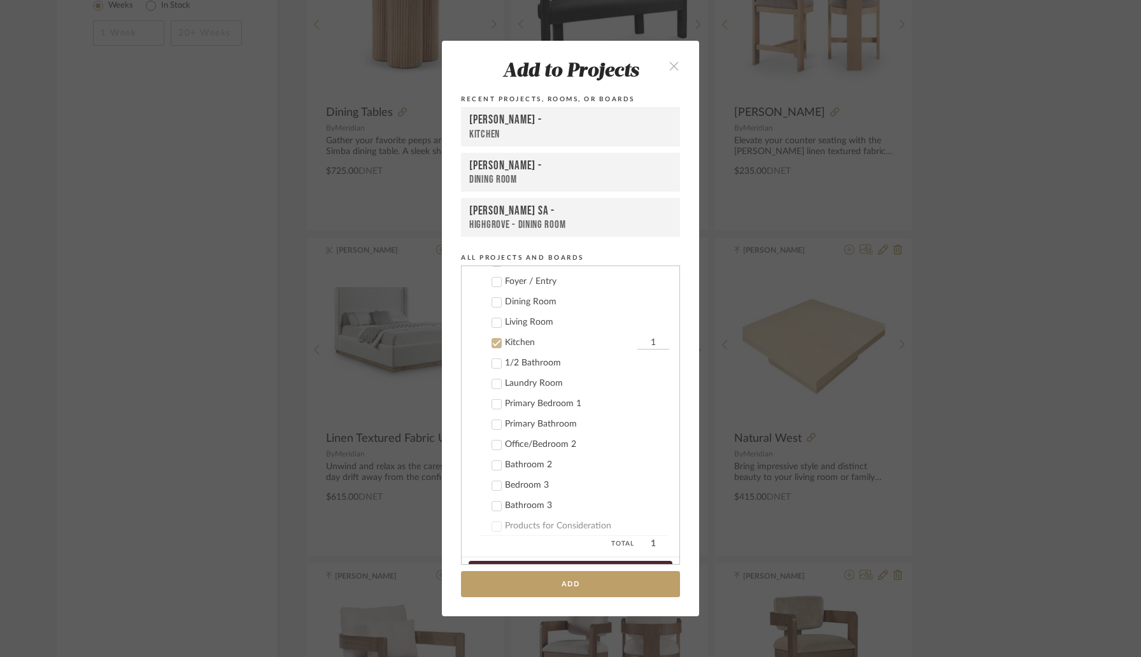 This screenshot has height=657, width=1141. Describe the element at coordinates (571, 72) in the screenshot. I see `div: Add to Projects` at that location.